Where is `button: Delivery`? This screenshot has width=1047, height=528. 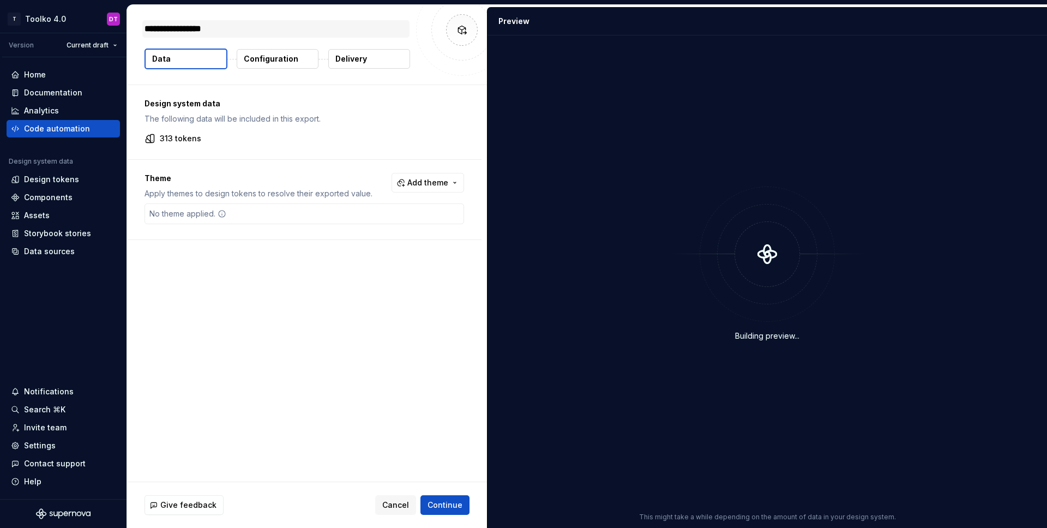
button: Delivery is located at coordinates (369, 59).